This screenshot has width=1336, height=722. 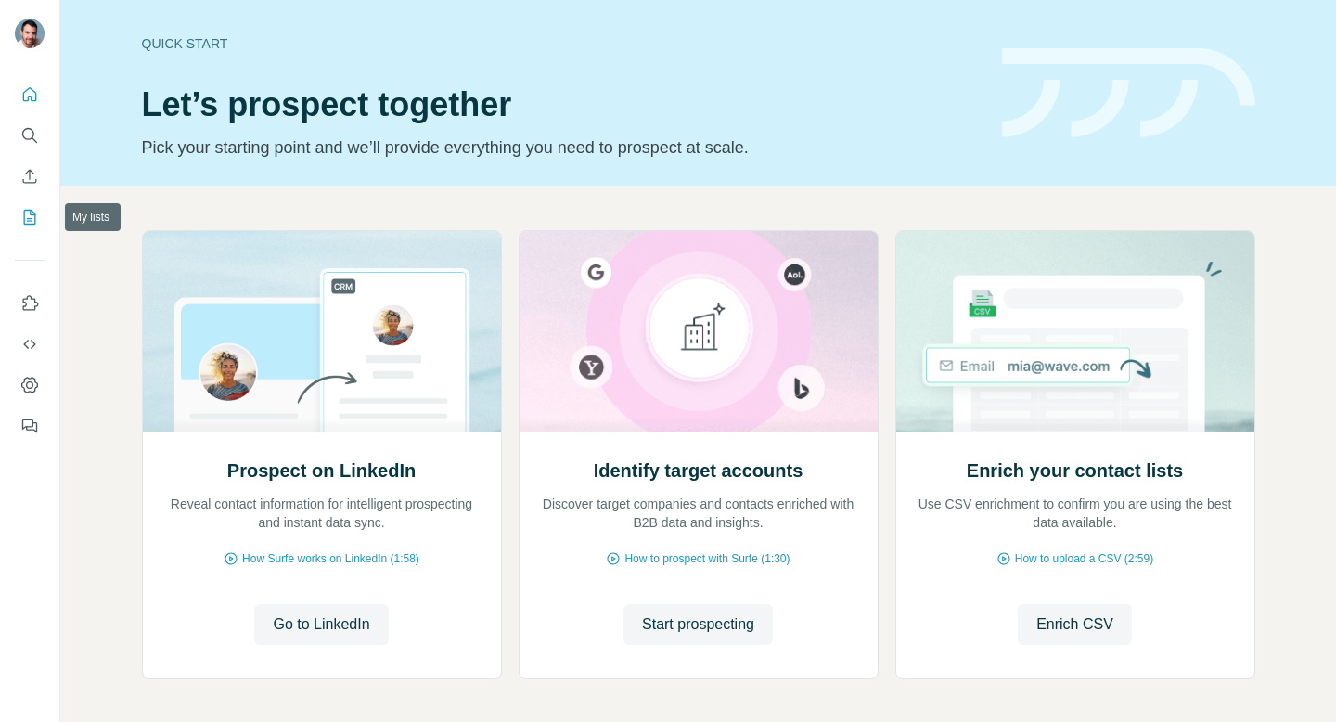 What do you see at coordinates (1075, 513) in the screenshot?
I see `p: Use CSV enrichment to confirm you are using the best data available.` at bounding box center [1075, 513].